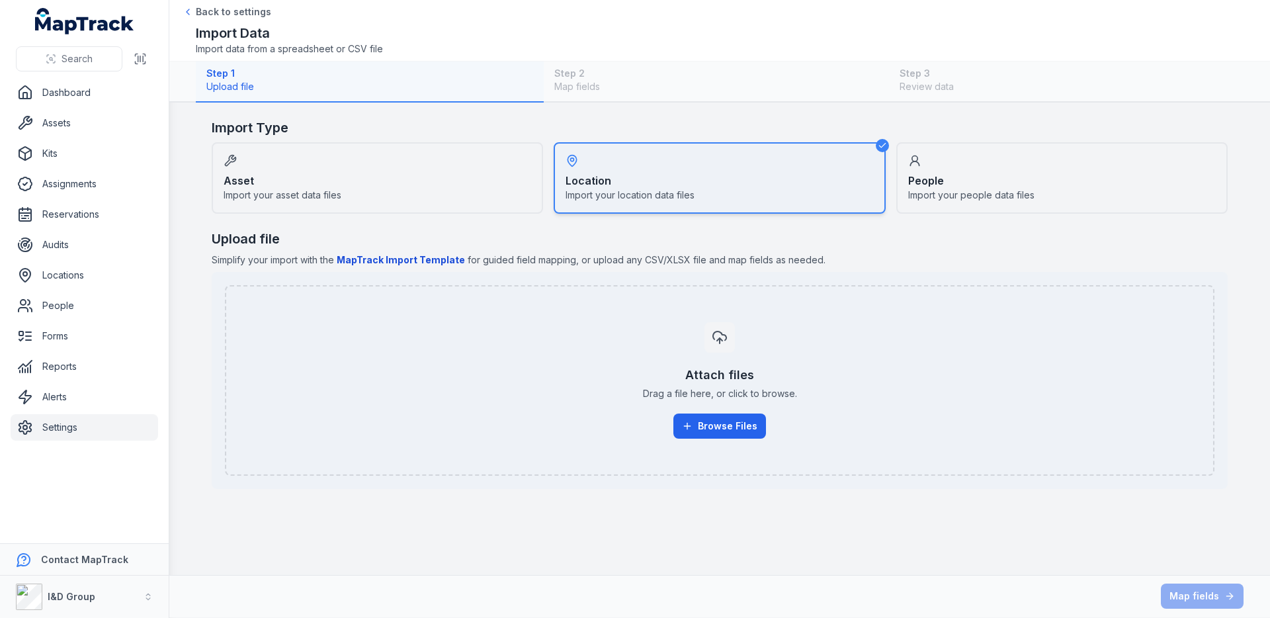 The image size is (1270, 618). I want to click on span: Drag a file here, or click to browse., so click(720, 393).